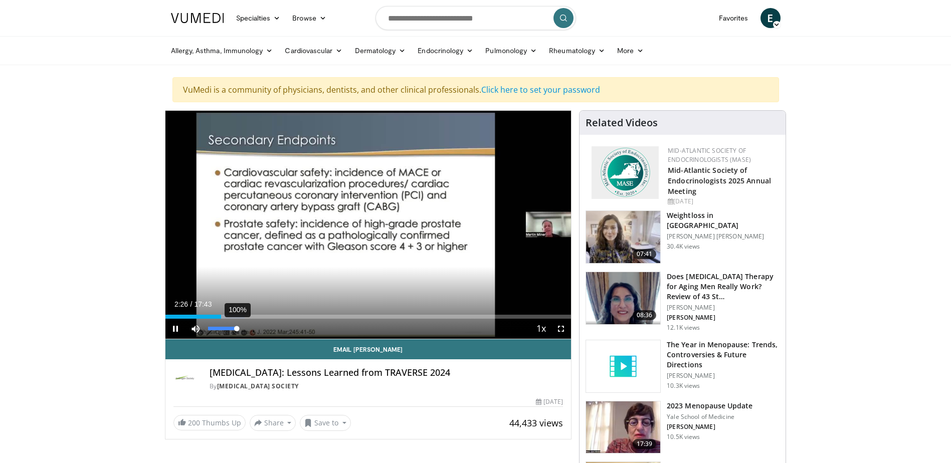 The width and height of the screenshot is (951, 463). What do you see at coordinates (710, 417) in the screenshot?
I see `p: Yale School of Medicine` at bounding box center [710, 417].